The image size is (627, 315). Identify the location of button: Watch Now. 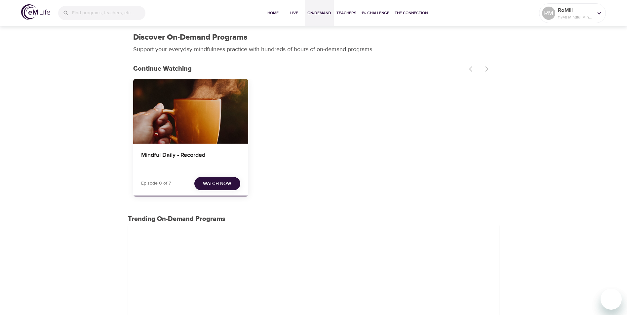
(217, 184).